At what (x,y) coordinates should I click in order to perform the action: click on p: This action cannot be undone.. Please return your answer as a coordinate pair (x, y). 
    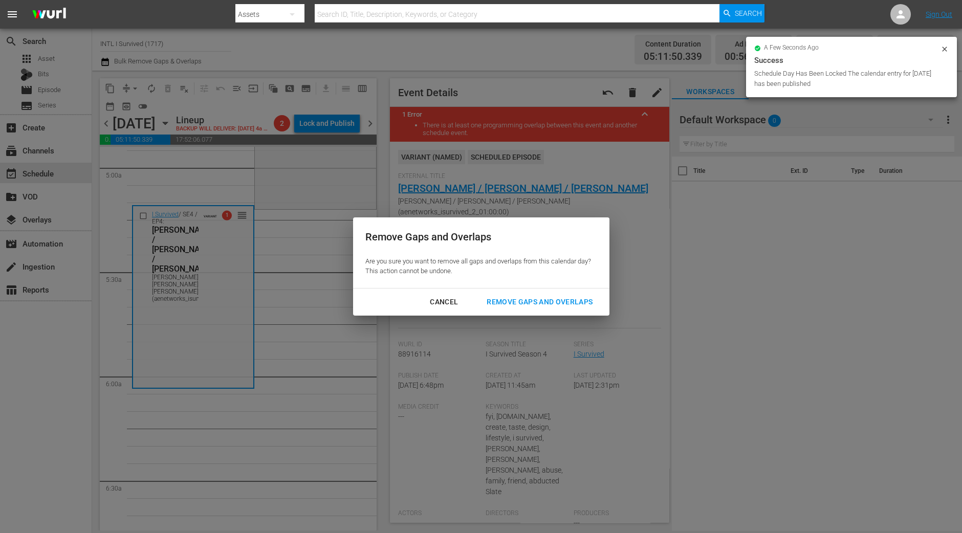
    Looking at the image, I should click on (478, 271).